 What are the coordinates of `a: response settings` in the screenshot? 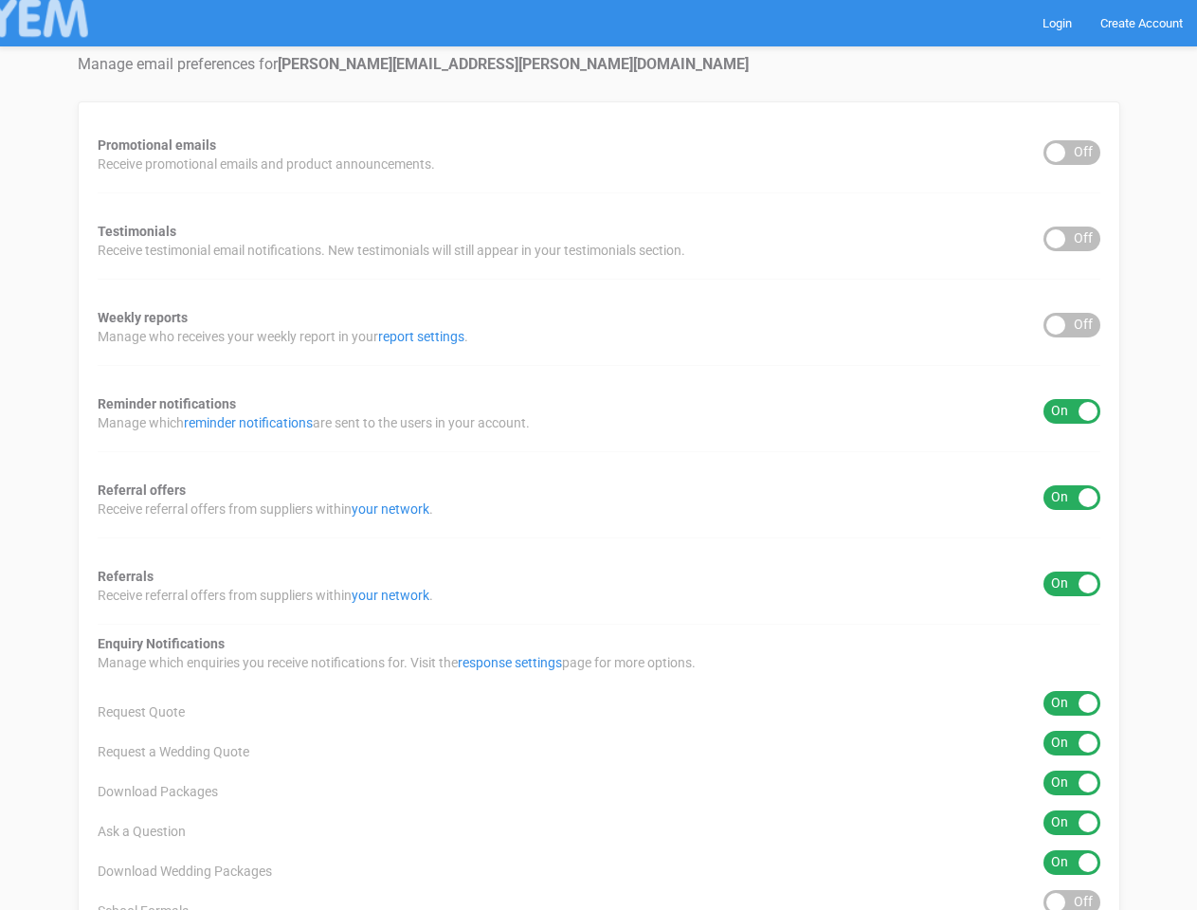 It's located at (510, 662).